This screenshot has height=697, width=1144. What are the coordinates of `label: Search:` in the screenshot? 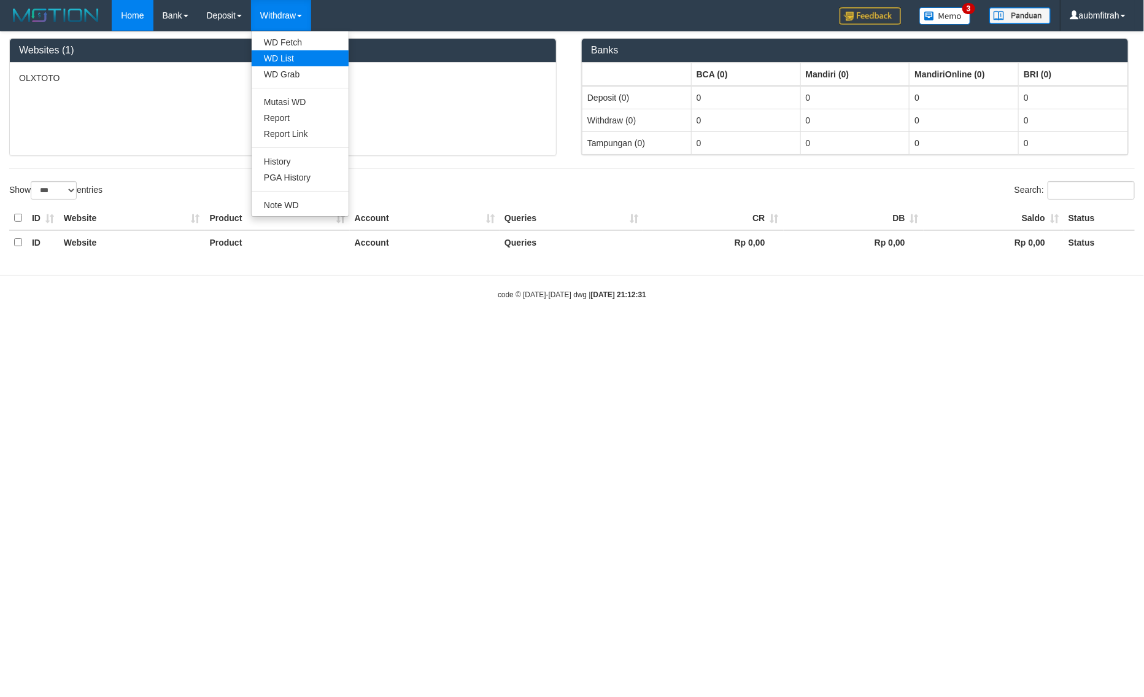 It's located at (1075, 190).